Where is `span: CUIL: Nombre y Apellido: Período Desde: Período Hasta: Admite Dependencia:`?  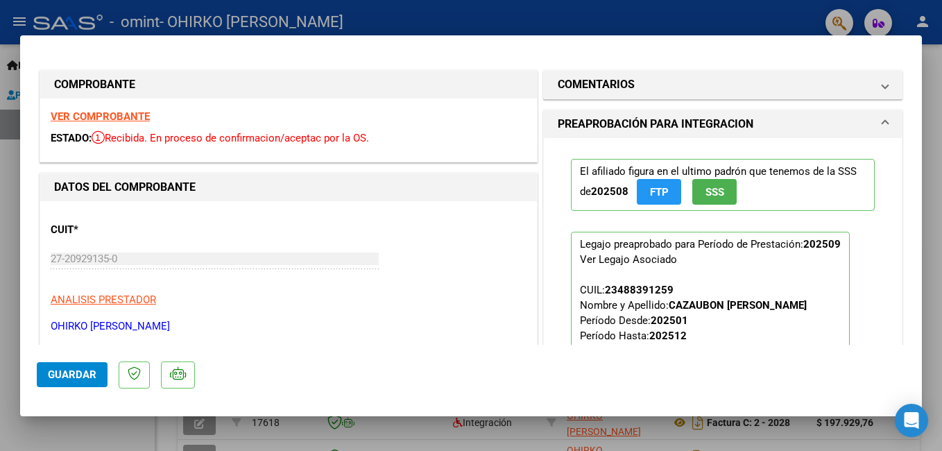 span: CUIL: Nombre y Apellido: Período Desde: Período Hasta: Admite Dependencia: is located at coordinates (693, 328).